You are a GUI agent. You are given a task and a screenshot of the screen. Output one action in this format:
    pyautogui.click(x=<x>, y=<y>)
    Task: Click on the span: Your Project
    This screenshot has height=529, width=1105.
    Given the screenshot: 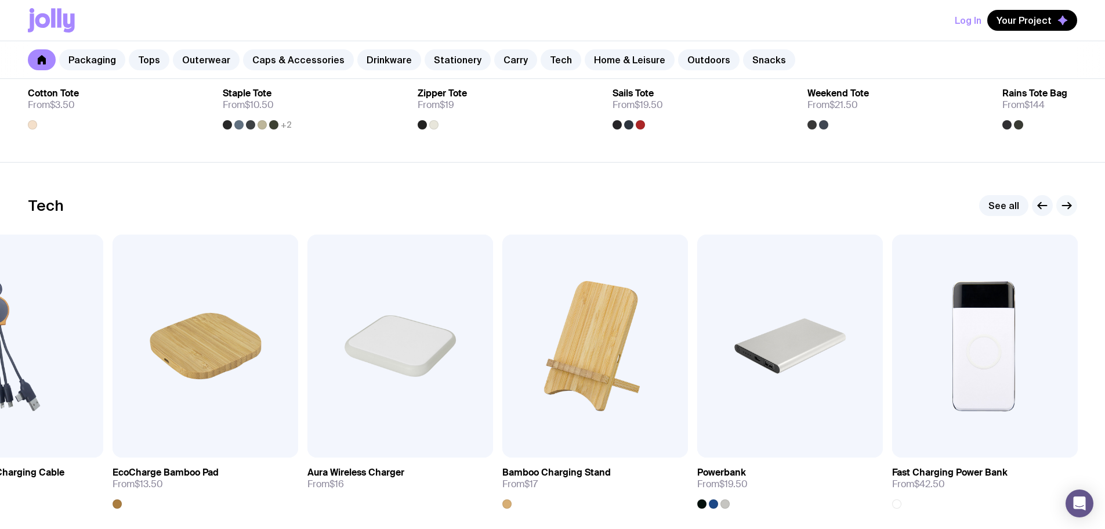 What is the action you would take?
    pyautogui.click(x=1024, y=20)
    